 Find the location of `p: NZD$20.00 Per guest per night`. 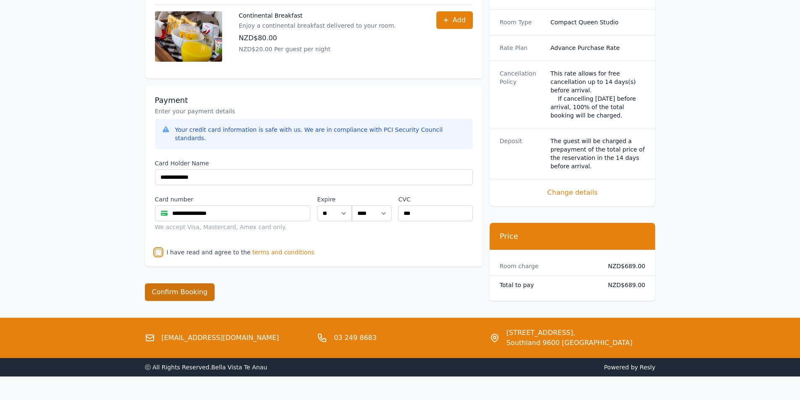

p: NZD$20.00 Per guest per night is located at coordinates (318, 49).